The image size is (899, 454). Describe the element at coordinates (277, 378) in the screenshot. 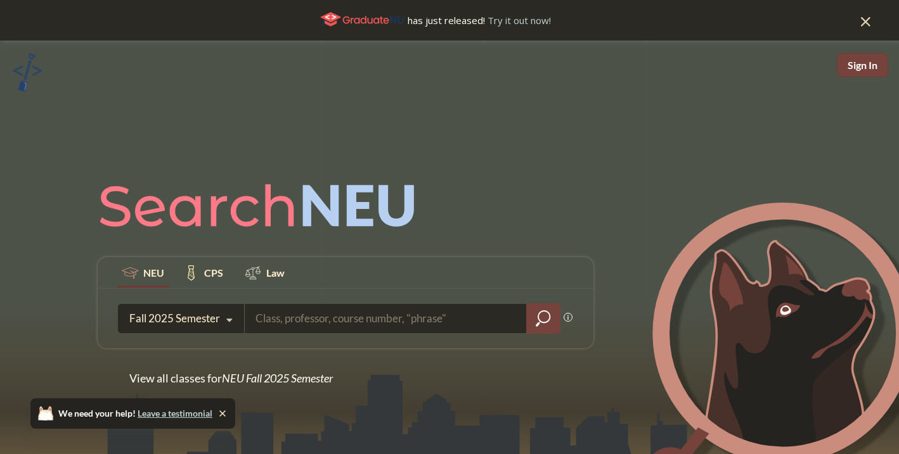

I see `span: NEU Fall 2025 Semester` at that location.